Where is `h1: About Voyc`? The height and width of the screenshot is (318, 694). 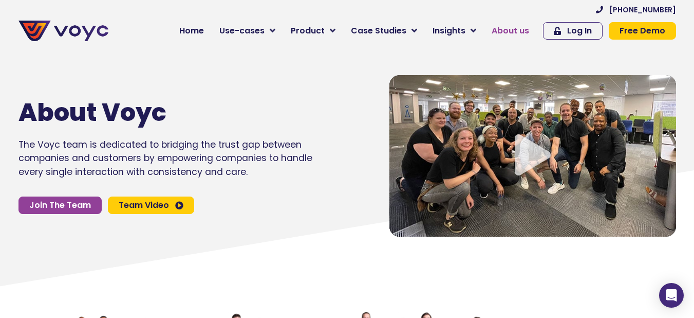
h1: About Voyc is located at coordinates (150, 113).